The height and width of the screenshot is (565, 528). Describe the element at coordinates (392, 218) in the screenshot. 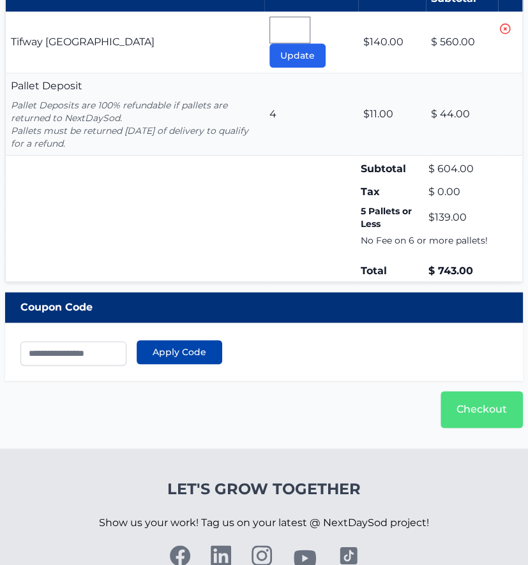

I see `td: 5 Pallets or Less` at that location.